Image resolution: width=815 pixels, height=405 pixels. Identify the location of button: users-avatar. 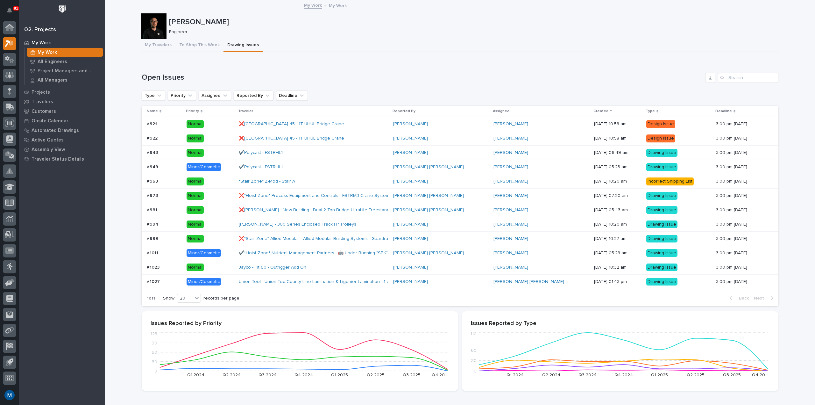
(10, 395).